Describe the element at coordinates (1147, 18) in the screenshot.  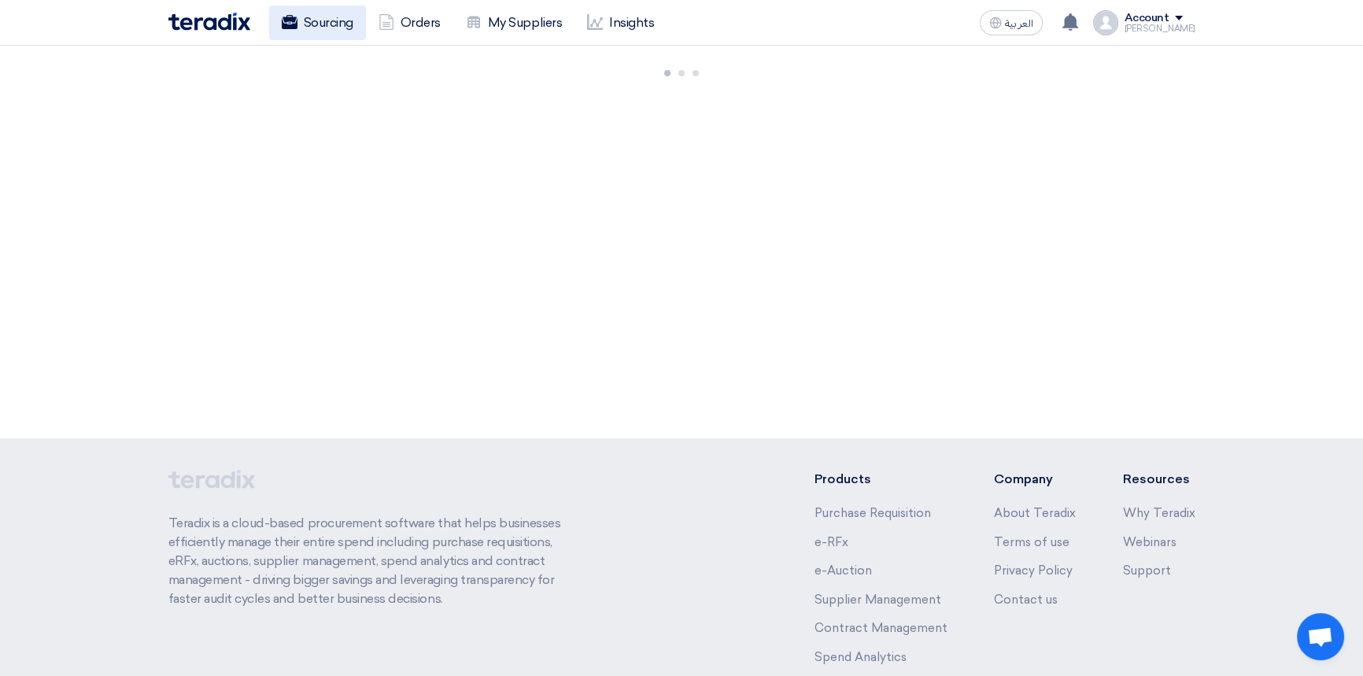
I see `div: Account` at that location.